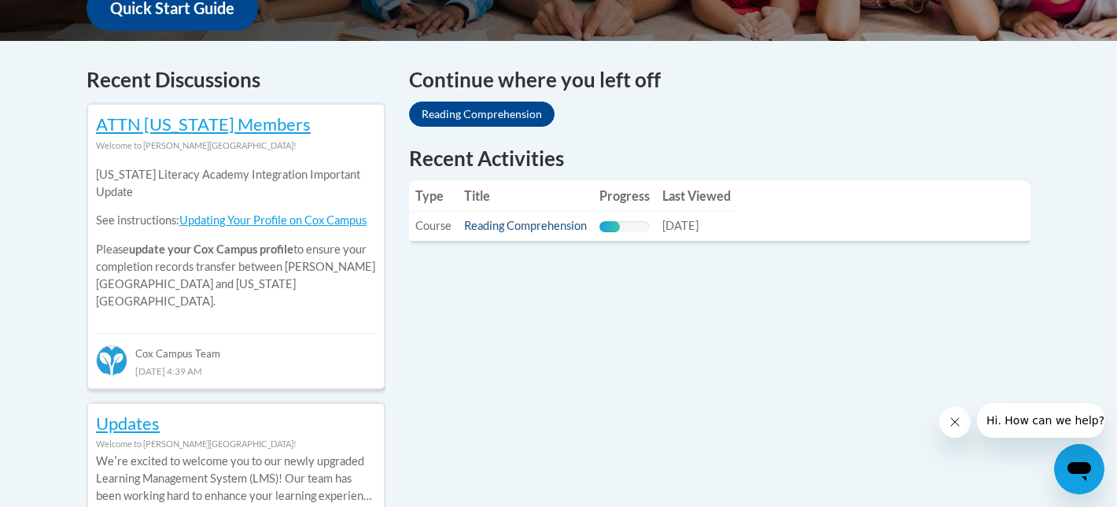  Describe the element at coordinates (236, 347) in the screenshot. I see `div: Cox Campus Team` at that location.